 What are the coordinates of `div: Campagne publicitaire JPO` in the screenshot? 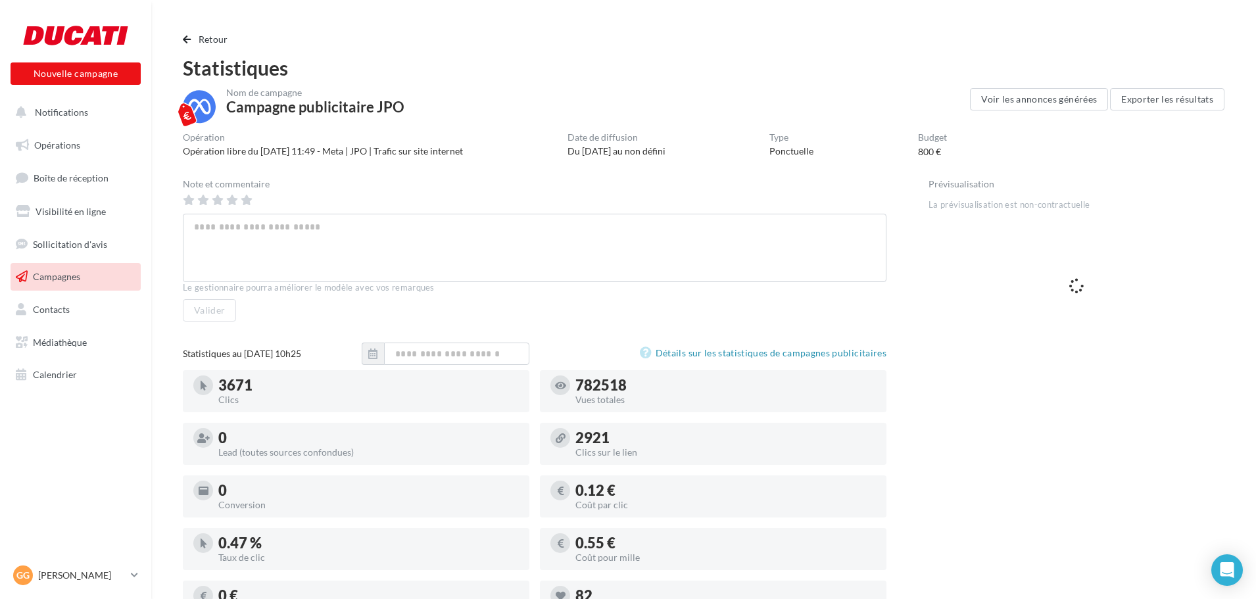 It's located at (315, 107).